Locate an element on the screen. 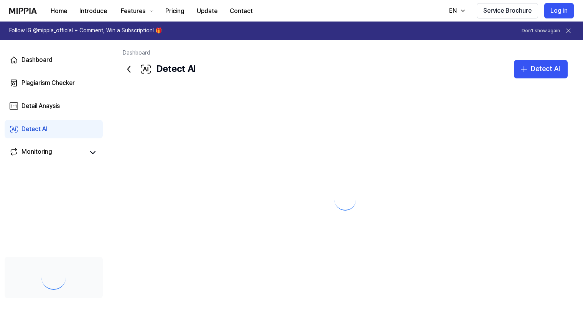  button: Detect AI is located at coordinates (541, 69).